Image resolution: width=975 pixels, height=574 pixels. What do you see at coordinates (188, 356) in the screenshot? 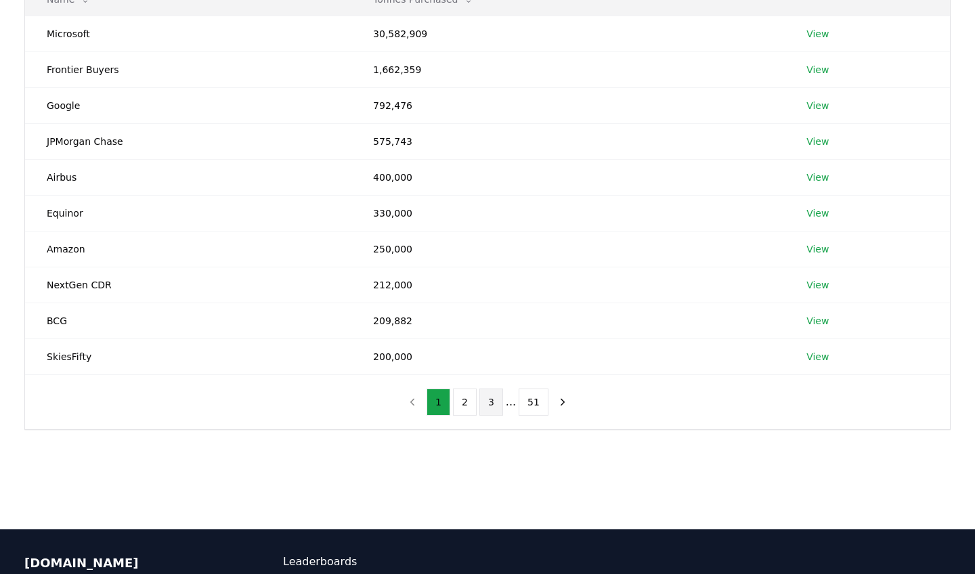
I see `td: SkiesFifty` at bounding box center [188, 356].